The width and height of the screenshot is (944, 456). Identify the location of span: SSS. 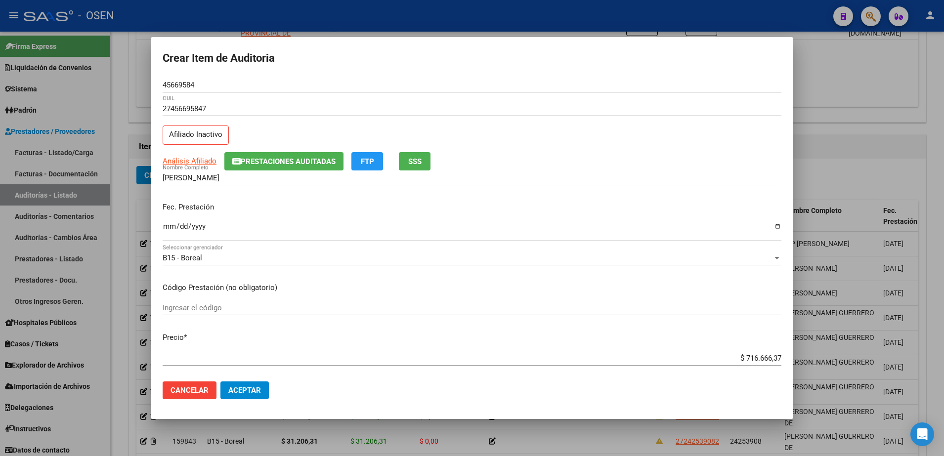
(415, 162).